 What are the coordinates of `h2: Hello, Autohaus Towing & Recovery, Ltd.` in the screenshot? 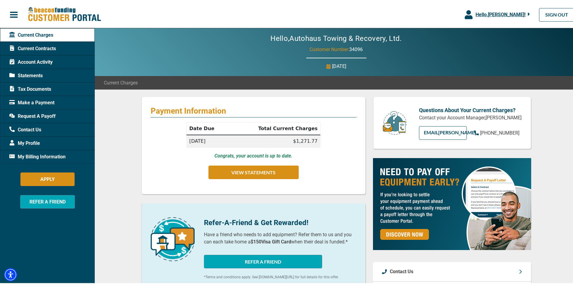 It's located at (336, 37).